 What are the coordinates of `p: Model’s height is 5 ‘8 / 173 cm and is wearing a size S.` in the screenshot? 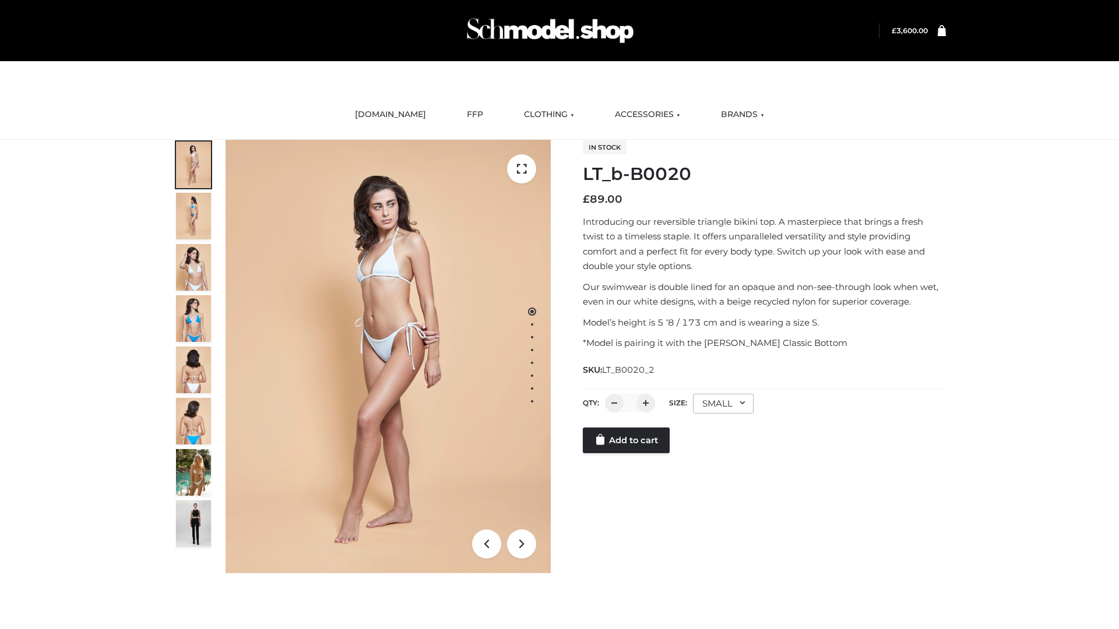 It's located at (764, 323).